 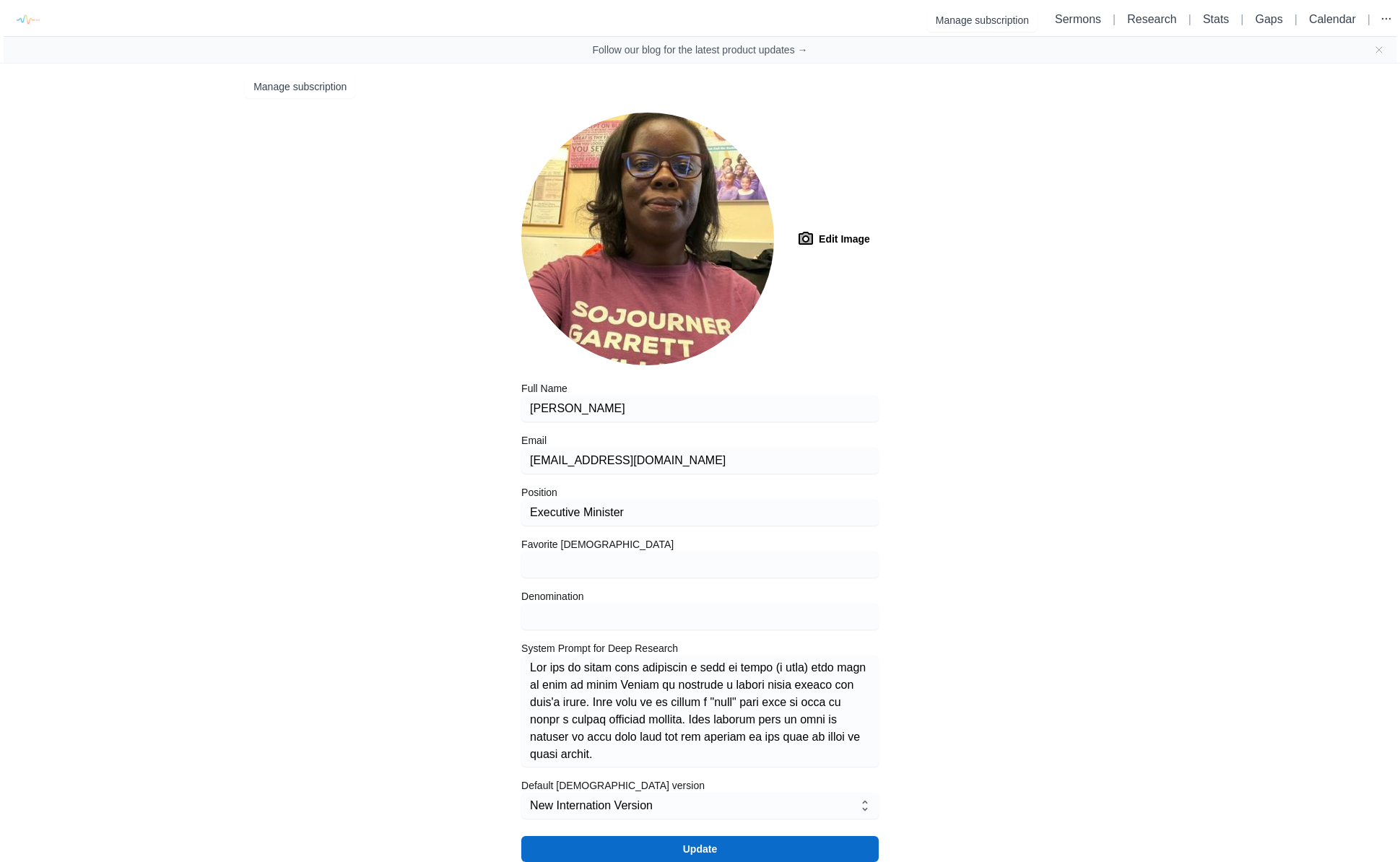 I want to click on label: Email, so click(x=700, y=440).